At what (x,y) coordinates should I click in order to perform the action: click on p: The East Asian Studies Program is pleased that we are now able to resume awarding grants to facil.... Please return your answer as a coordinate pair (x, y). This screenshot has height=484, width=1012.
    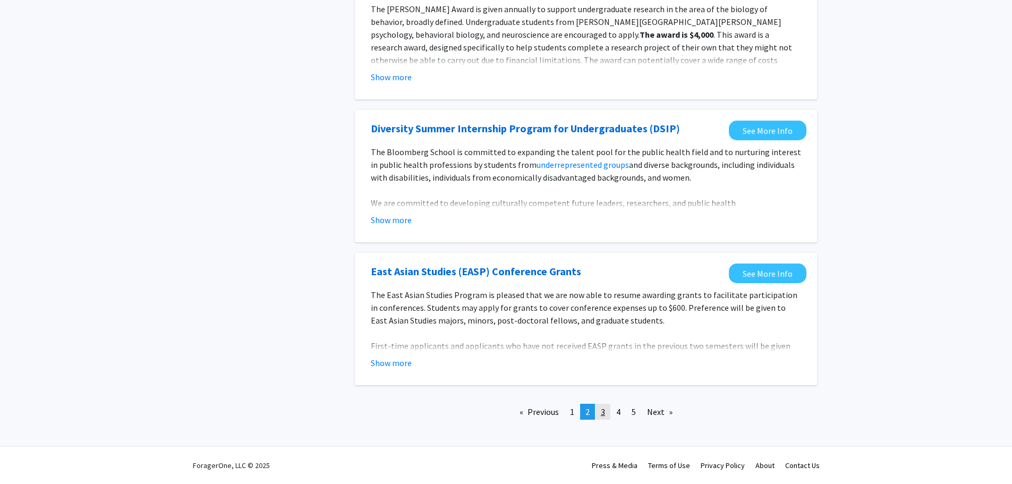
    Looking at the image, I should click on (586, 308).